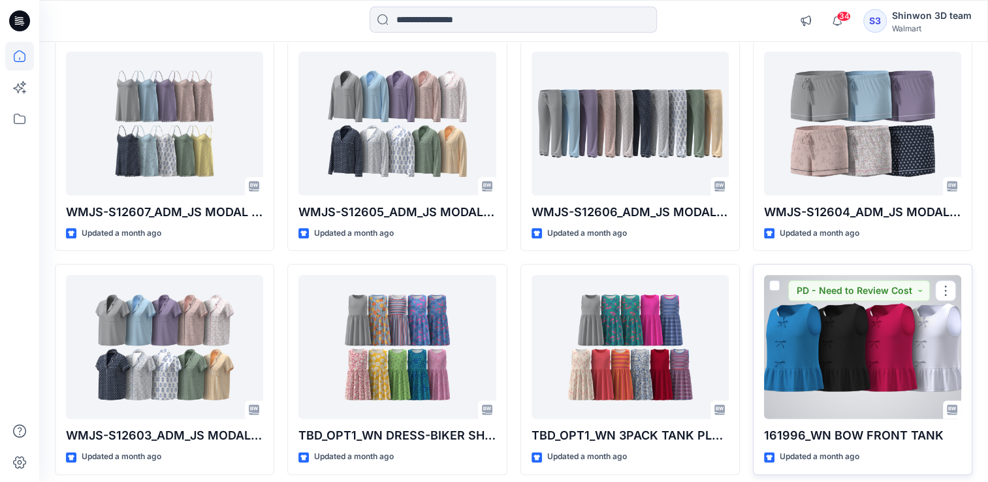 This screenshot has width=988, height=482. I want to click on span: 34, so click(844, 16).